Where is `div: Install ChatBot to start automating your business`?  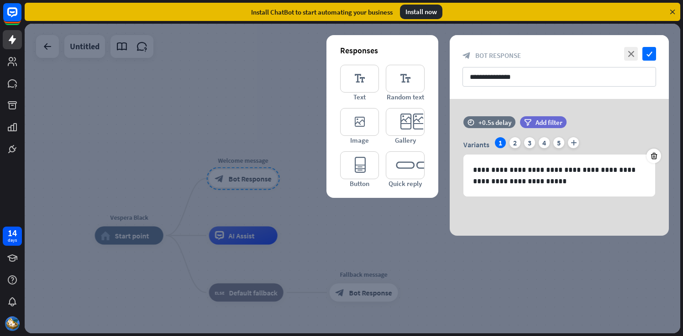
div: Install ChatBot to start automating your business is located at coordinates (322, 12).